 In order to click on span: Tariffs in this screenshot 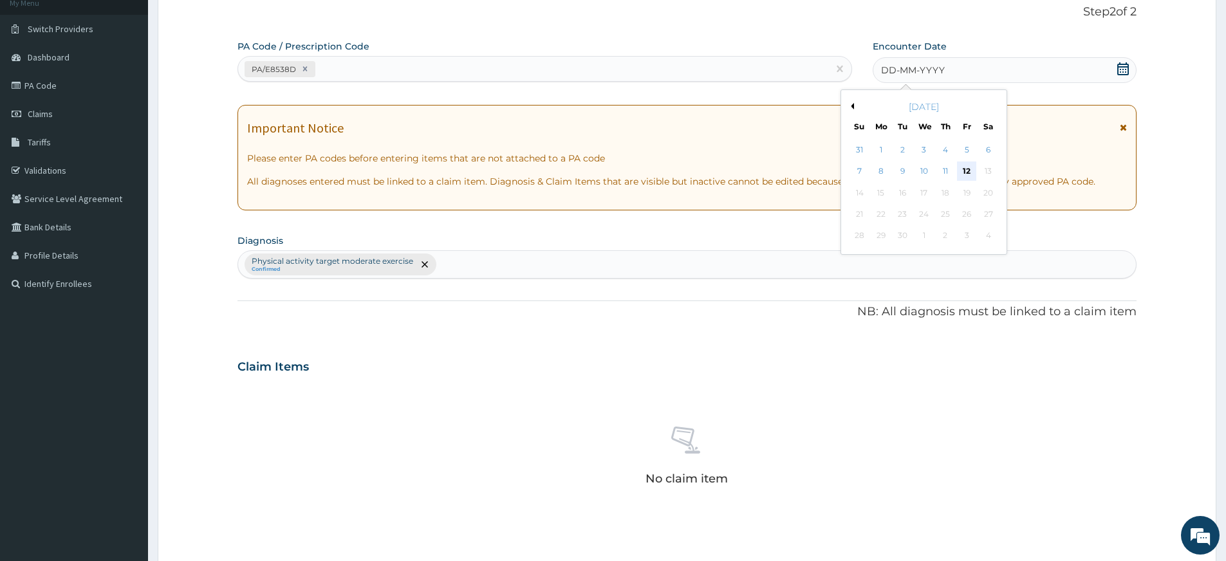, I will do `click(39, 142)`.